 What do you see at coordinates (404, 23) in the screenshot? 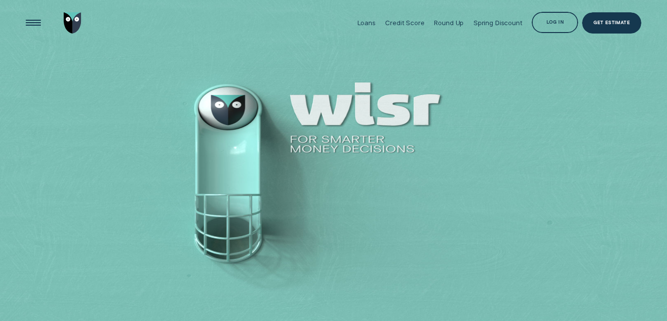
I see `div: Credit Score` at bounding box center [404, 23].